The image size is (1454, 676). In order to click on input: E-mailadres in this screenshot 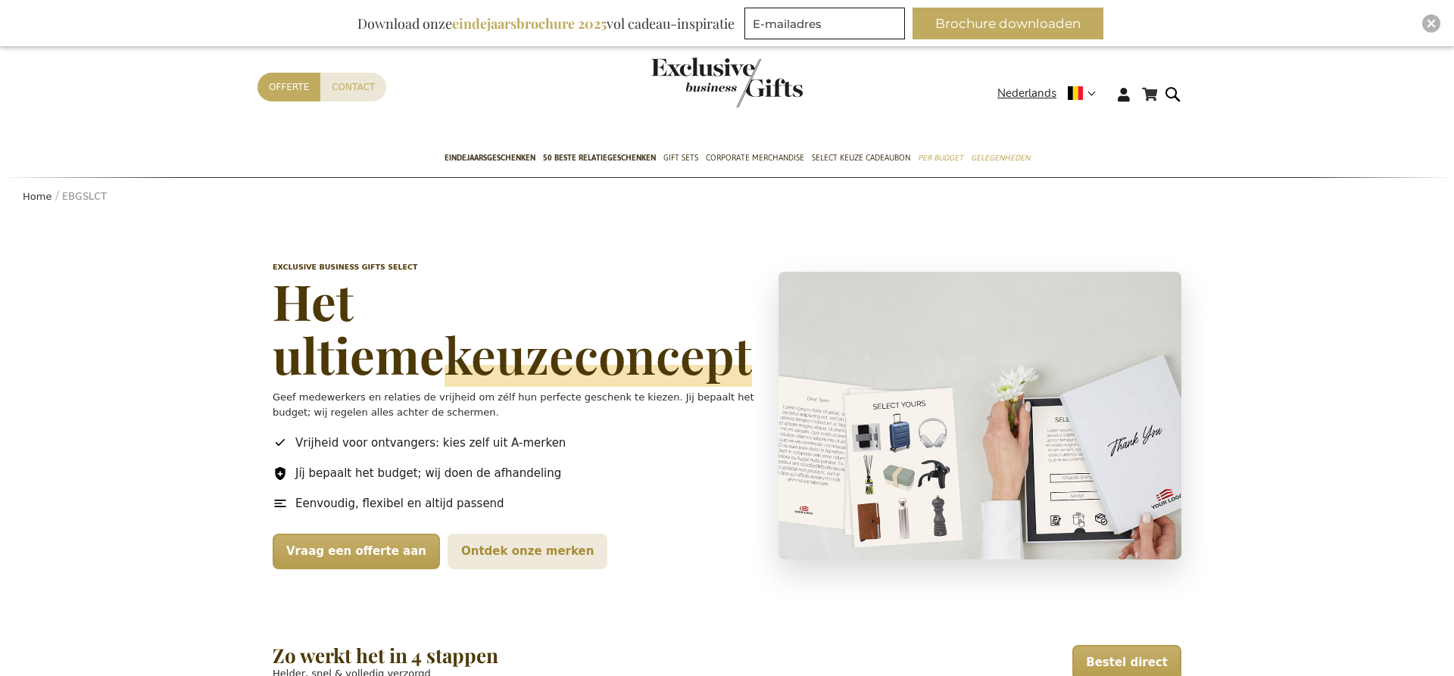, I will do `click(825, 23)`.